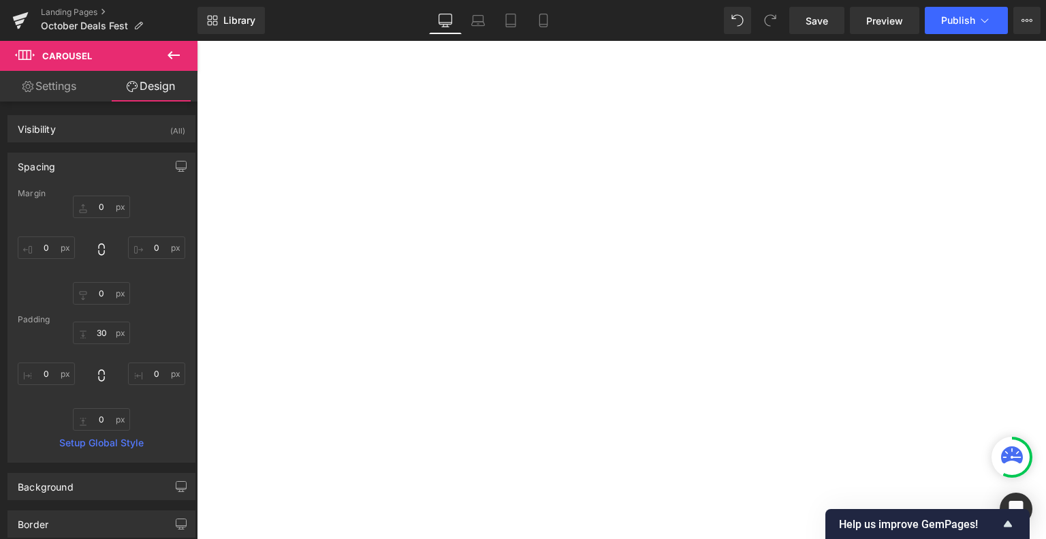  I want to click on a: Landing Pages, so click(119, 12).